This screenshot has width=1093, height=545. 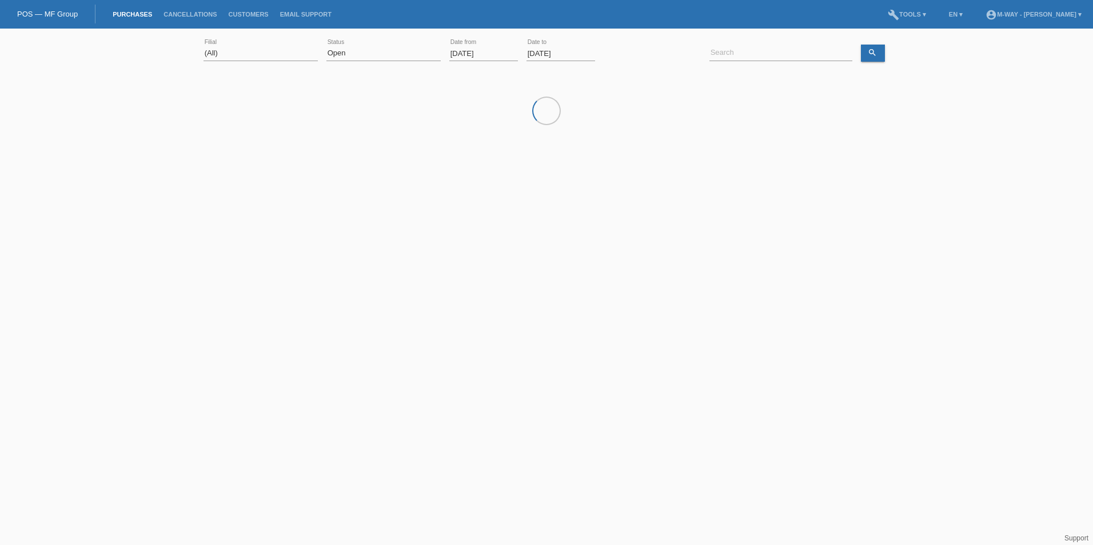 What do you see at coordinates (1077, 539) in the screenshot?
I see `a: Support` at bounding box center [1077, 539].